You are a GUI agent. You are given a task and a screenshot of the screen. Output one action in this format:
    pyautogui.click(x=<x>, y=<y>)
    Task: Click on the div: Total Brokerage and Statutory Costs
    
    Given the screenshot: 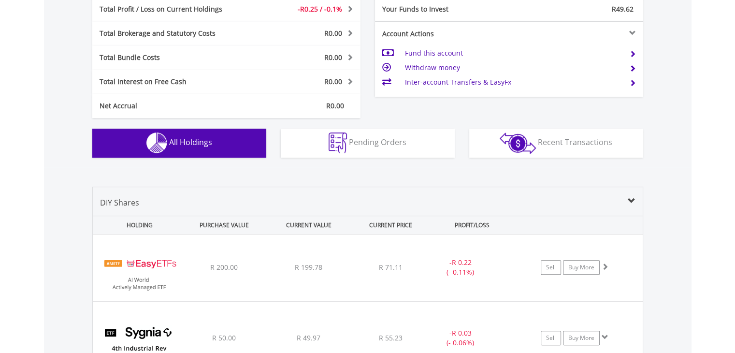 What is the action you would take?
    pyautogui.click(x=171, y=33)
    